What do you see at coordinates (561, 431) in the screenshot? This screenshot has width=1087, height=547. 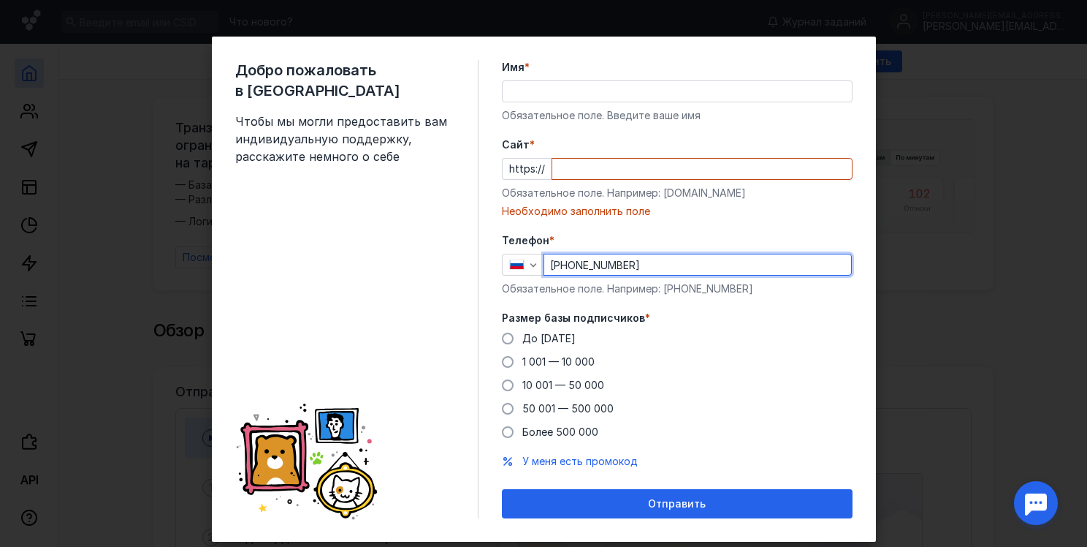 I see `span: Более 500 000` at bounding box center [561, 431].